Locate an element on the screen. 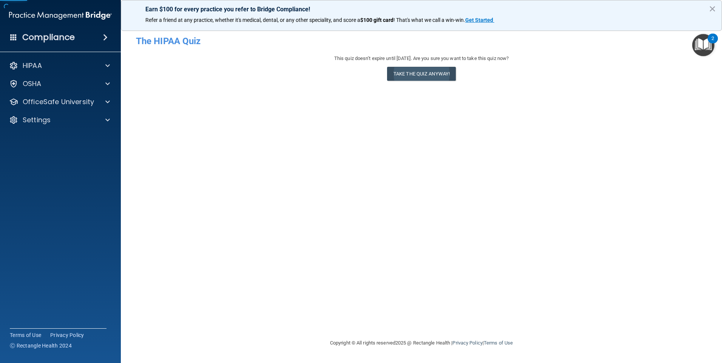  a: Get Started is located at coordinates (479, 20).